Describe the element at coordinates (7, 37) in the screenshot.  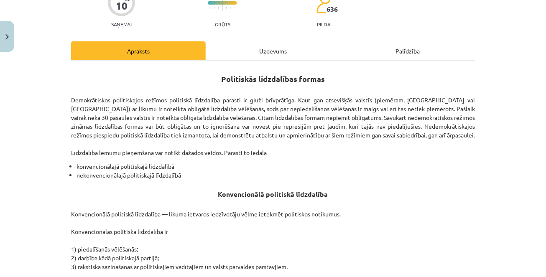
I see `img: icon-close-lesson-0947bae3869378f0d4975bcd49f059093ad1ed9edebbc8119c70593378902aed.svg` at that location.